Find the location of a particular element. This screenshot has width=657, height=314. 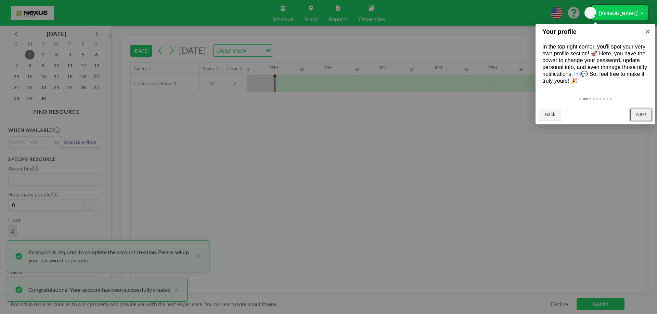

h1: Your profile is located at coordinates (590, 32).